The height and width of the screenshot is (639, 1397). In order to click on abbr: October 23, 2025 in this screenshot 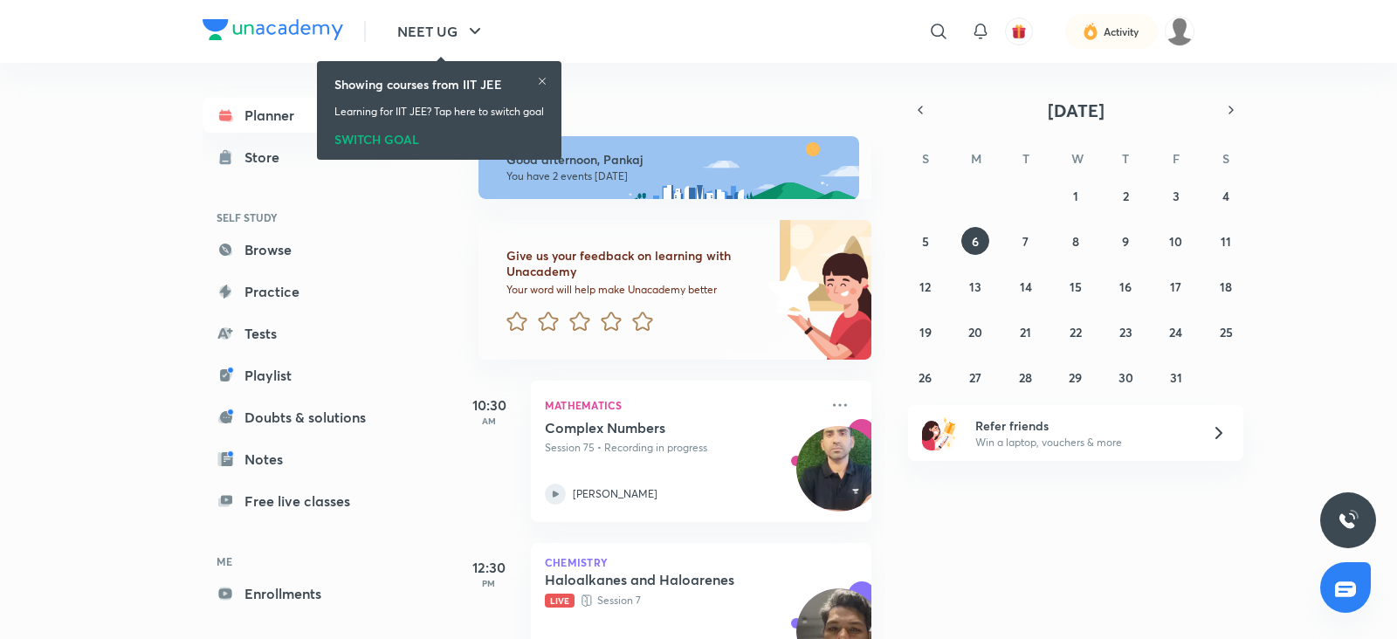, I will do `click(1125, 332)`.